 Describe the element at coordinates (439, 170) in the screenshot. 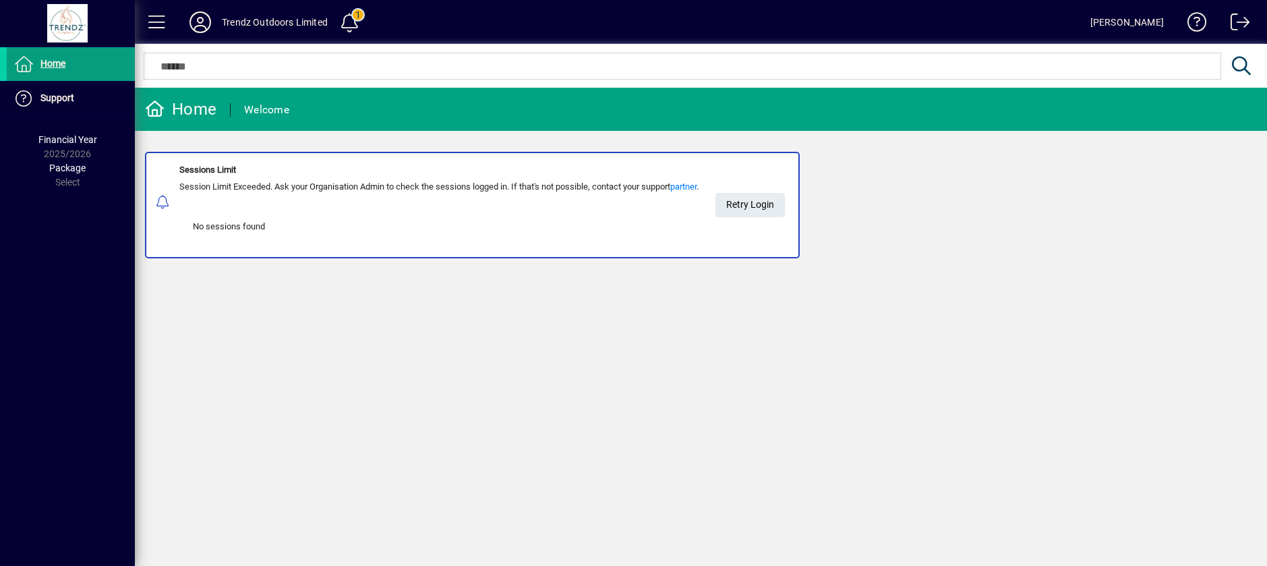

I see `div: Sessions Limit` at that location.